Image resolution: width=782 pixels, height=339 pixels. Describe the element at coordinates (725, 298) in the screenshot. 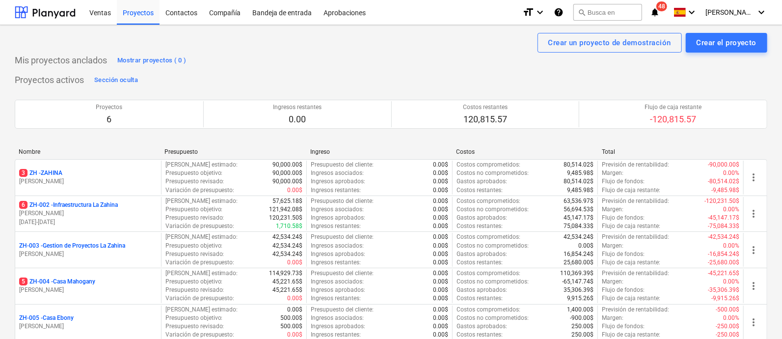

I see `p: -9,915.26$` at that location.